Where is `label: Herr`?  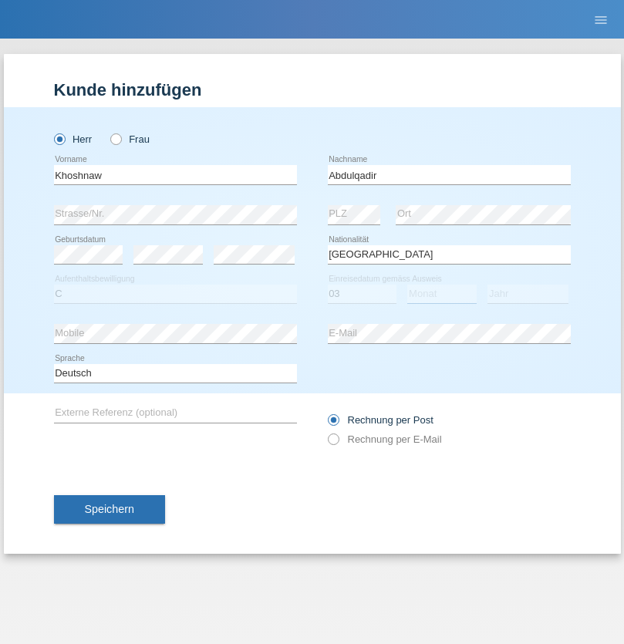 label: Herr is located at coordinates (73, 139).